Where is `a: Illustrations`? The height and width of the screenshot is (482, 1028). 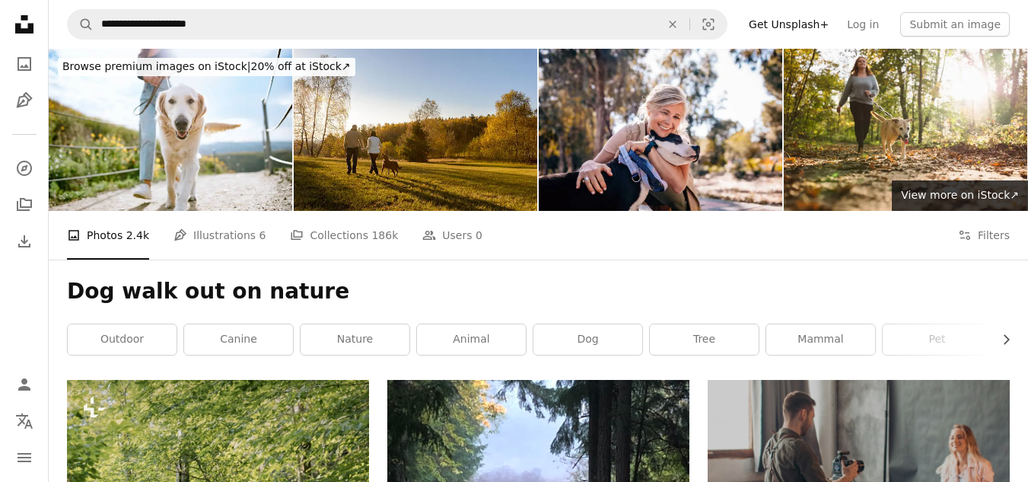
a: Illustrations is located at coordinates (24, 100).